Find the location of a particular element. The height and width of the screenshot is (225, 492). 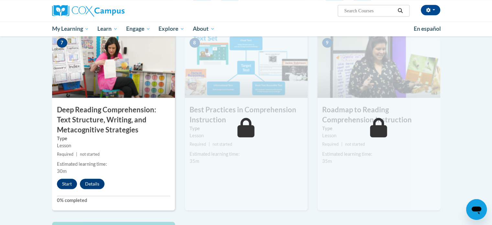

h3: Best Practices in Comprehension Instruction is located at coordinates (246, 115).